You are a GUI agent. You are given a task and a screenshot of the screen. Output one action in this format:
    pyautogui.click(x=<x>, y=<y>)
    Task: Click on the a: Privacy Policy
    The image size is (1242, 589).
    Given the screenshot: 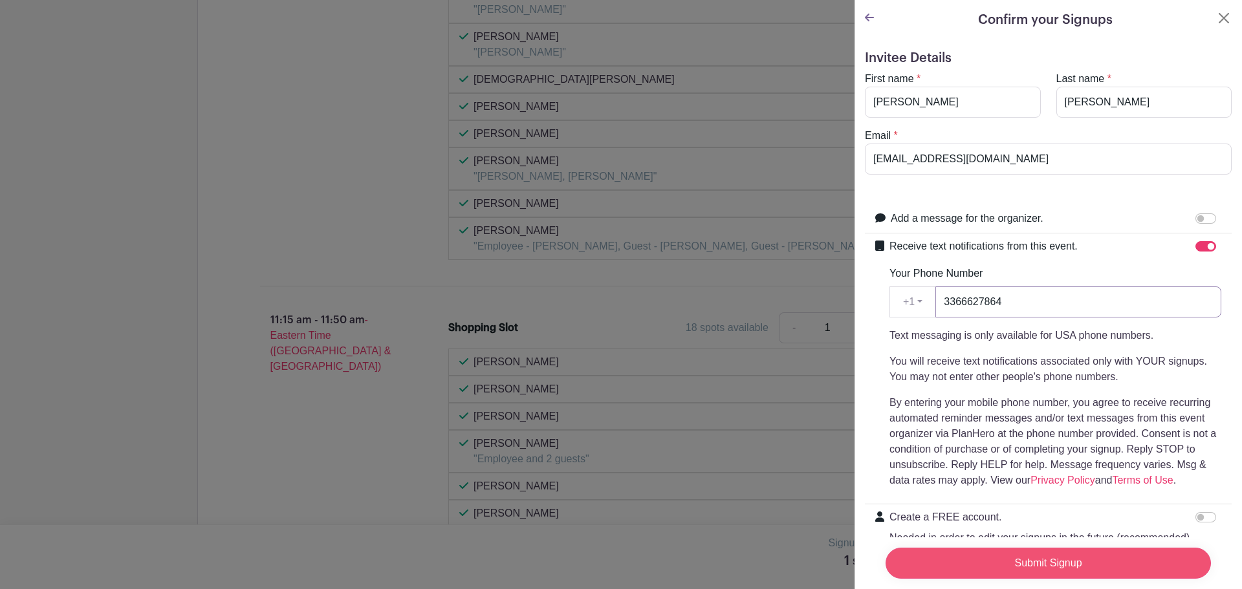 What is the action you would take?
    pyautogui.click(x=1063, y=480)
    